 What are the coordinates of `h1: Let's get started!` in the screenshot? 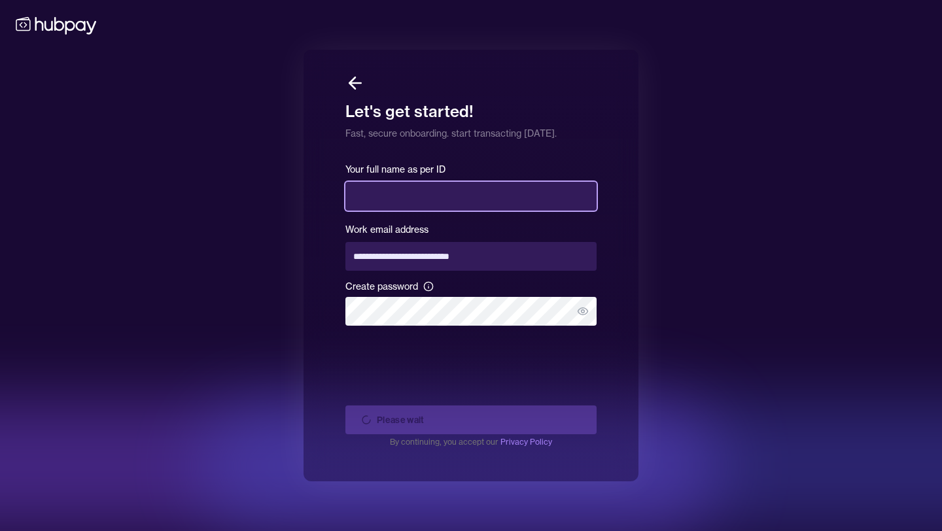 It's located at (471, 107).